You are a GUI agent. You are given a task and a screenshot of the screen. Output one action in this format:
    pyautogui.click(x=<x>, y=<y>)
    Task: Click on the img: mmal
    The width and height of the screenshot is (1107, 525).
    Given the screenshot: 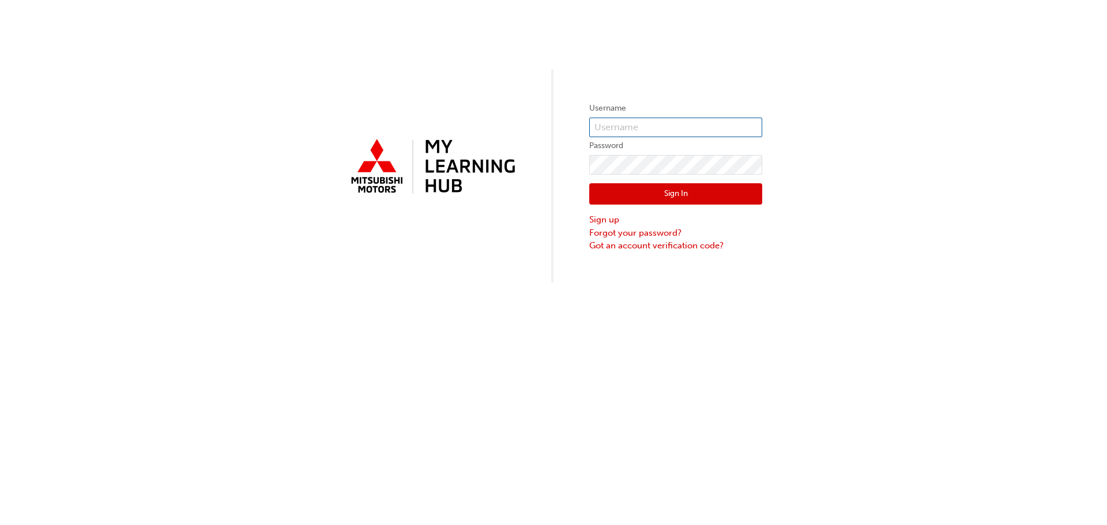 What is the action you would take?
    pyautogui.click(x=431, y=167)
    